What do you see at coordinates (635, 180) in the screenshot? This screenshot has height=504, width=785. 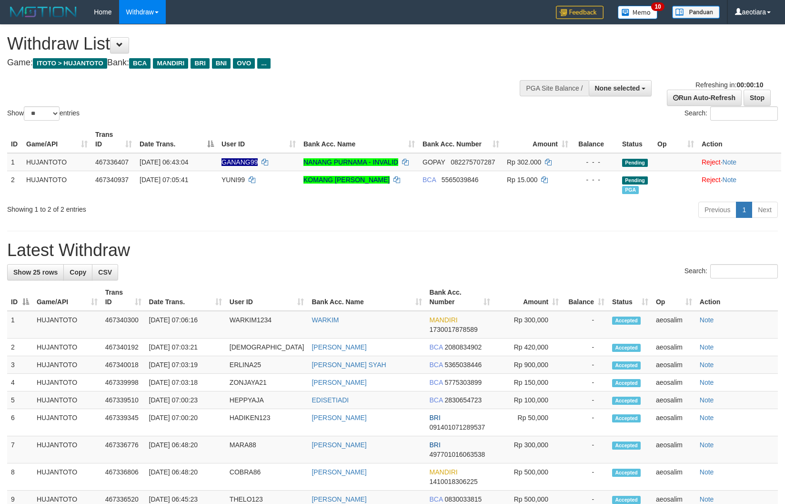 I see `span: Pending` at bounding box center [635, 180].